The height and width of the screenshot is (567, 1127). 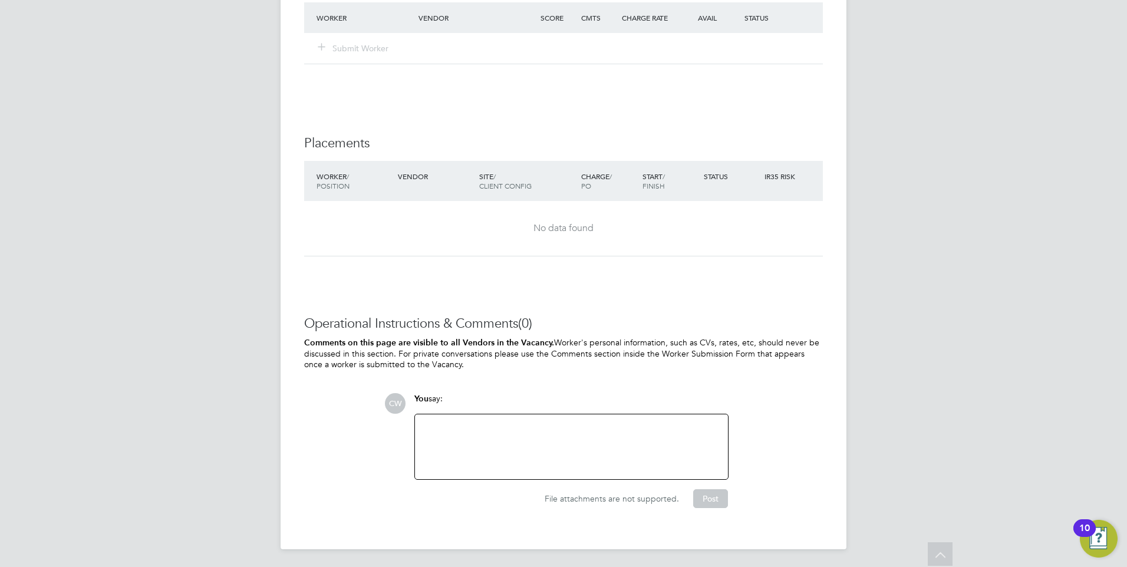 I want to click on h3: Operational Instructions & Comments, so click(x=563, y=324).